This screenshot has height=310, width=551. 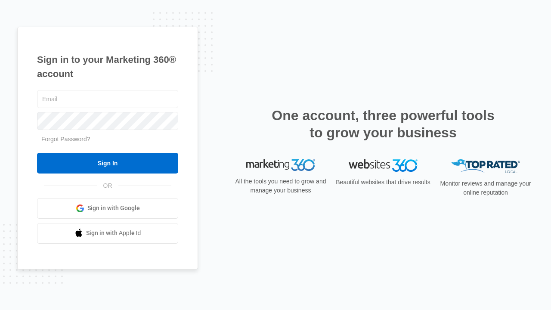 I want to click on span: OR, so click(x=108, y=186).